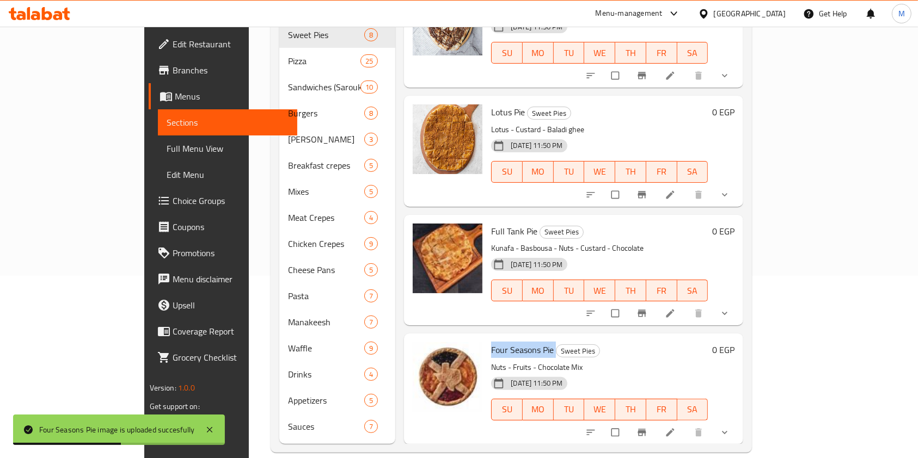  Describe the element at coordinates (228, 149) in the screenshot. I see `a: Full Menu View` at that location.